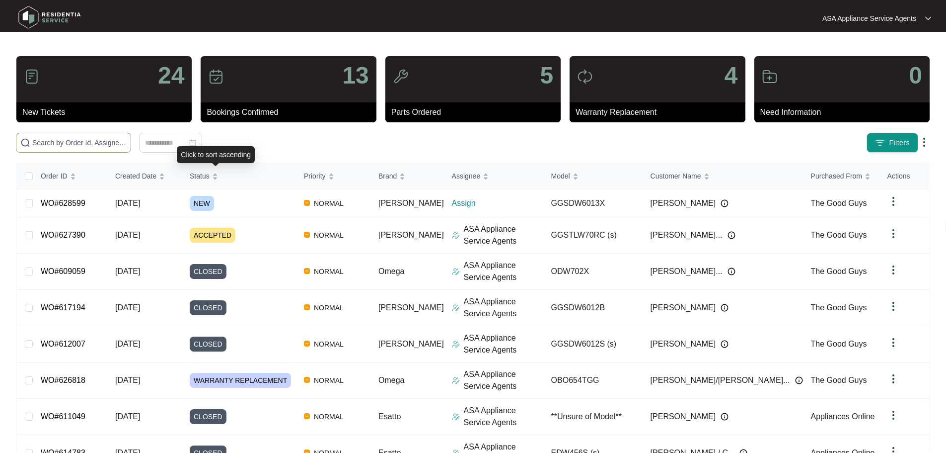 Image resolution: width=946 pixels, height=453 pixels. Describe the element at coordinates (63, 416) in the screenshot. I see `a: WO#611049` at that location.